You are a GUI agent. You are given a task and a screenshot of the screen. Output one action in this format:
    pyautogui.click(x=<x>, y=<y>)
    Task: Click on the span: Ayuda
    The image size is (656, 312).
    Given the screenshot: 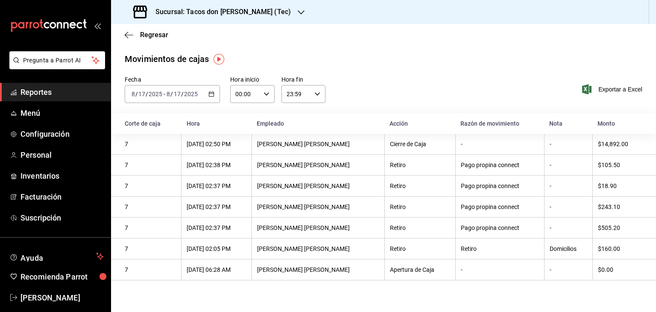 What is the action you would take?
    pyautogui.click(x=56, y=256)
    